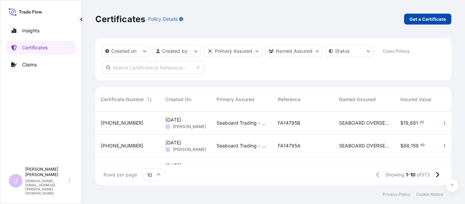 This screenshot has width=465, height=204. Describe the element at coordinates (416, 99) in the screenshot. I see `span: Insured Value` at that location.